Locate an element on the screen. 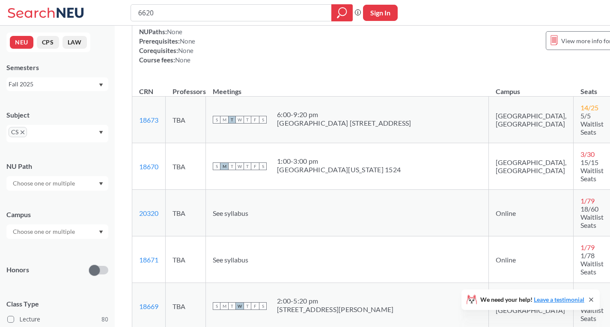 This screenshot has width=610, height=327. div: Subject is located at coordinates (57, 115).